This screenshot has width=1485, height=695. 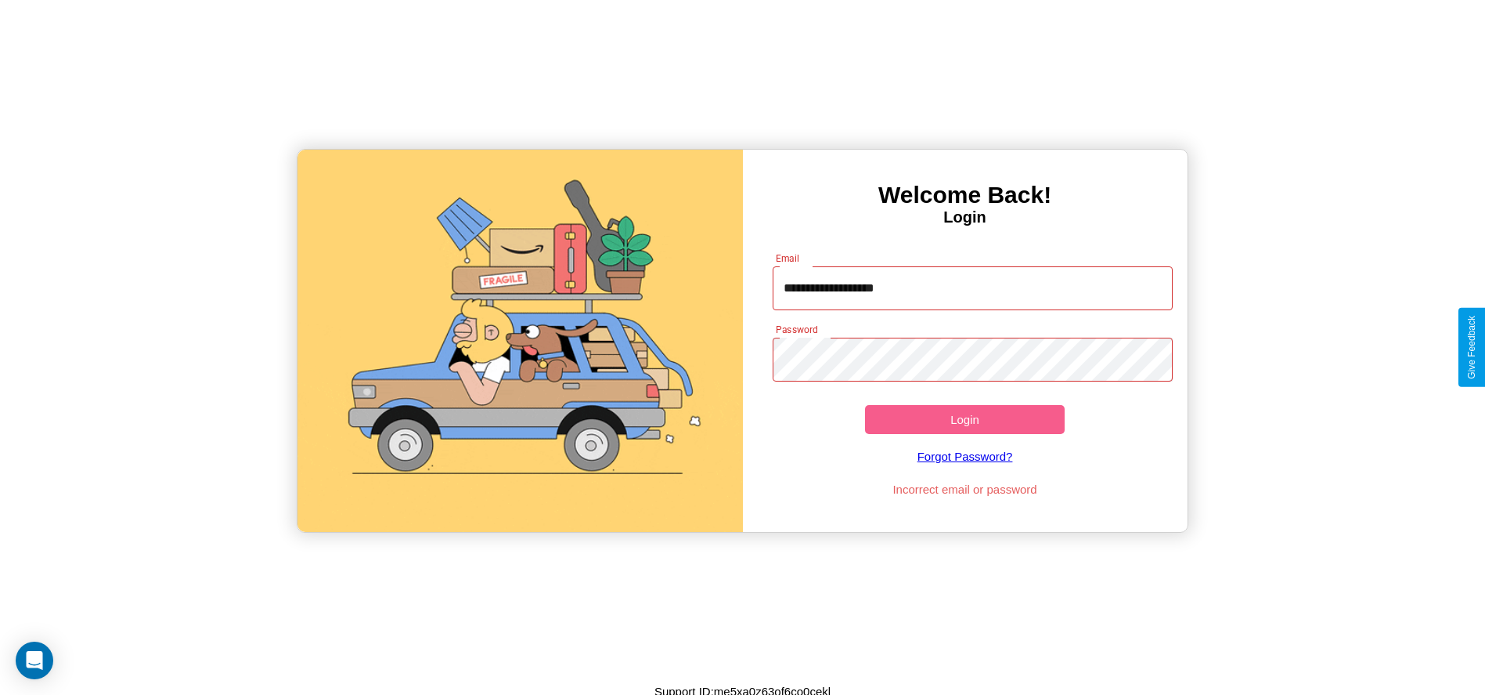 I want to click on h3: Welcome Back!, so click(x=965, y=195).